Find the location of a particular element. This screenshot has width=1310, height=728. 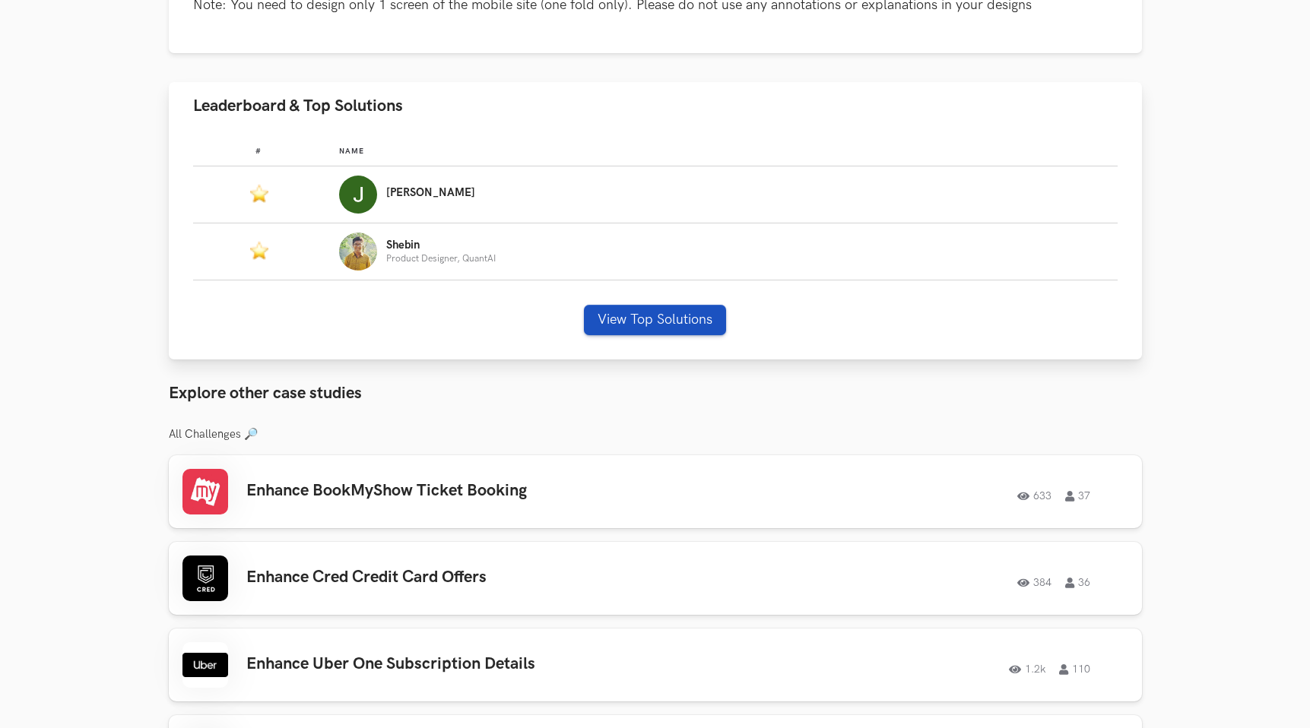

a: Enhance BookMyShow Ticket Booking63337 is located at coordinates (655, 492).